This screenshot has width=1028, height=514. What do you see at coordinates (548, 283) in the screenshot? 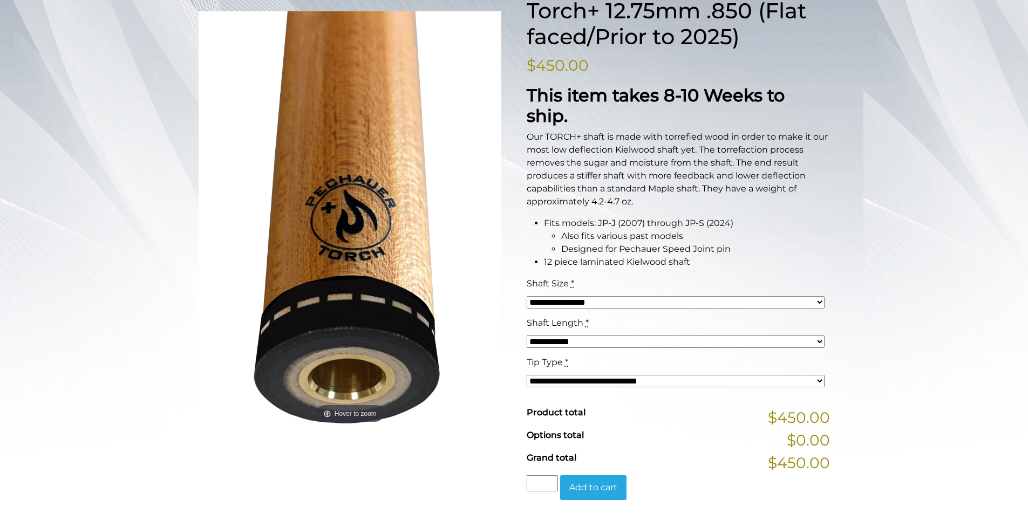
I see `span: Shaft Size` at bounding box center [548, 283].